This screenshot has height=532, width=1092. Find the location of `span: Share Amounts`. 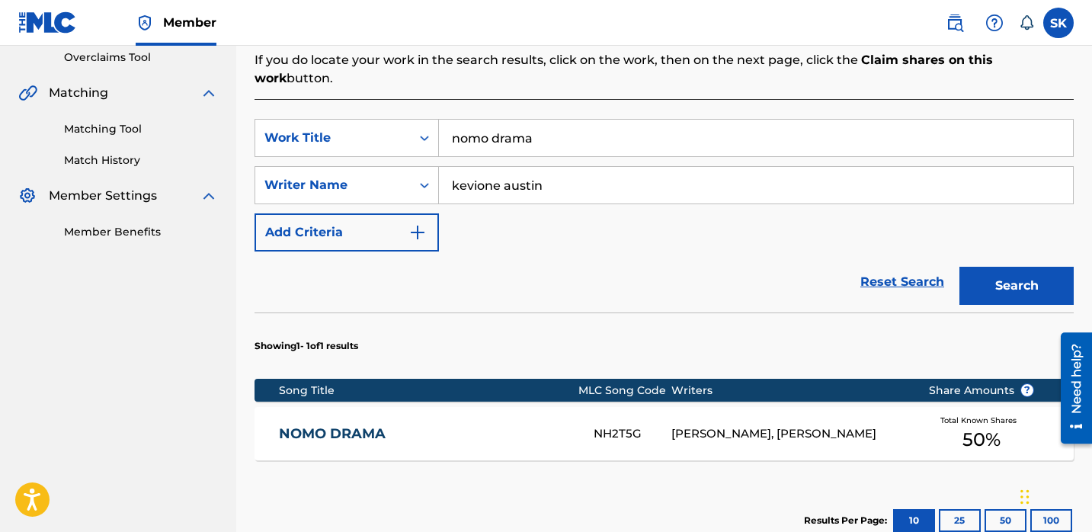

span: Share Amounts is located at coordinates (982, 390).